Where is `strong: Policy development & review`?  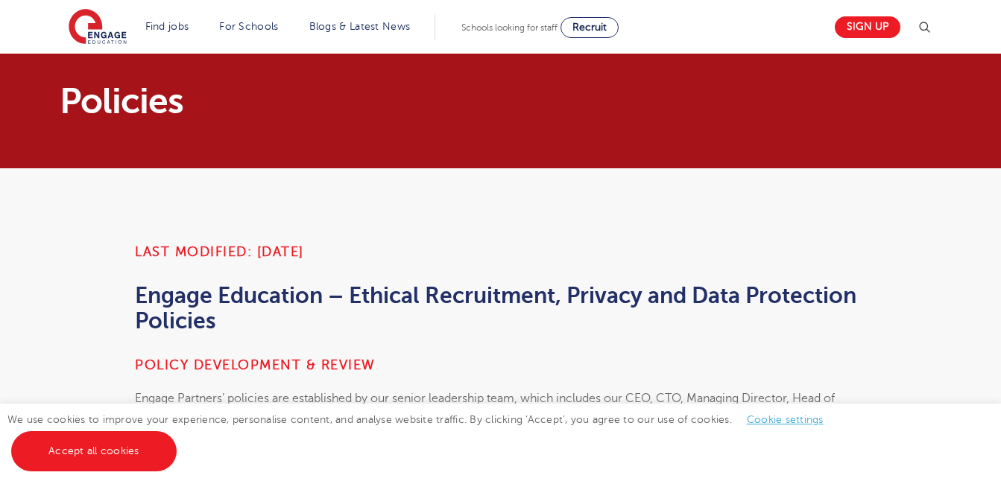 strong: Policy development & review is located at coordinates (255, 365).